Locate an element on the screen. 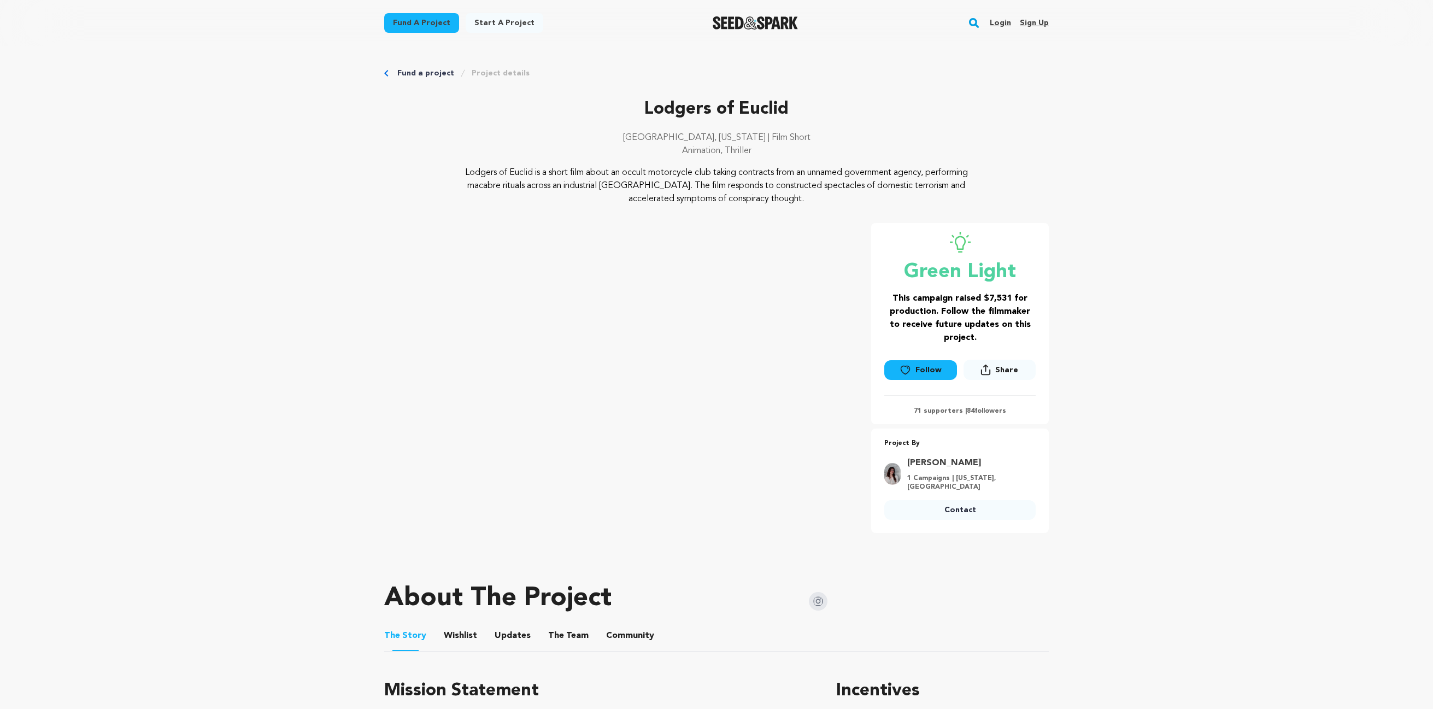 This screenshot has width=1433, height=709. h1: About The Project is located at coordinates (498, 598).